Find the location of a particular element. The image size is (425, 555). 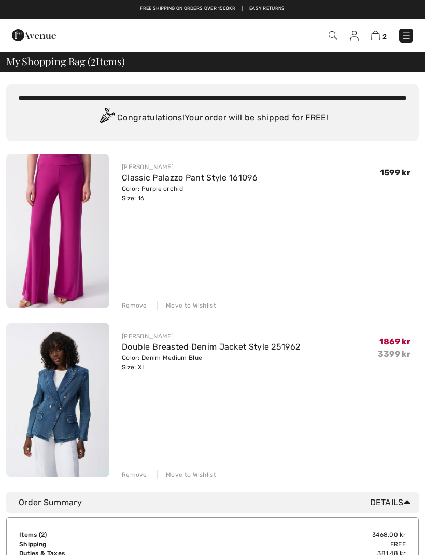

td: Free is located at coordinates (290, 544).